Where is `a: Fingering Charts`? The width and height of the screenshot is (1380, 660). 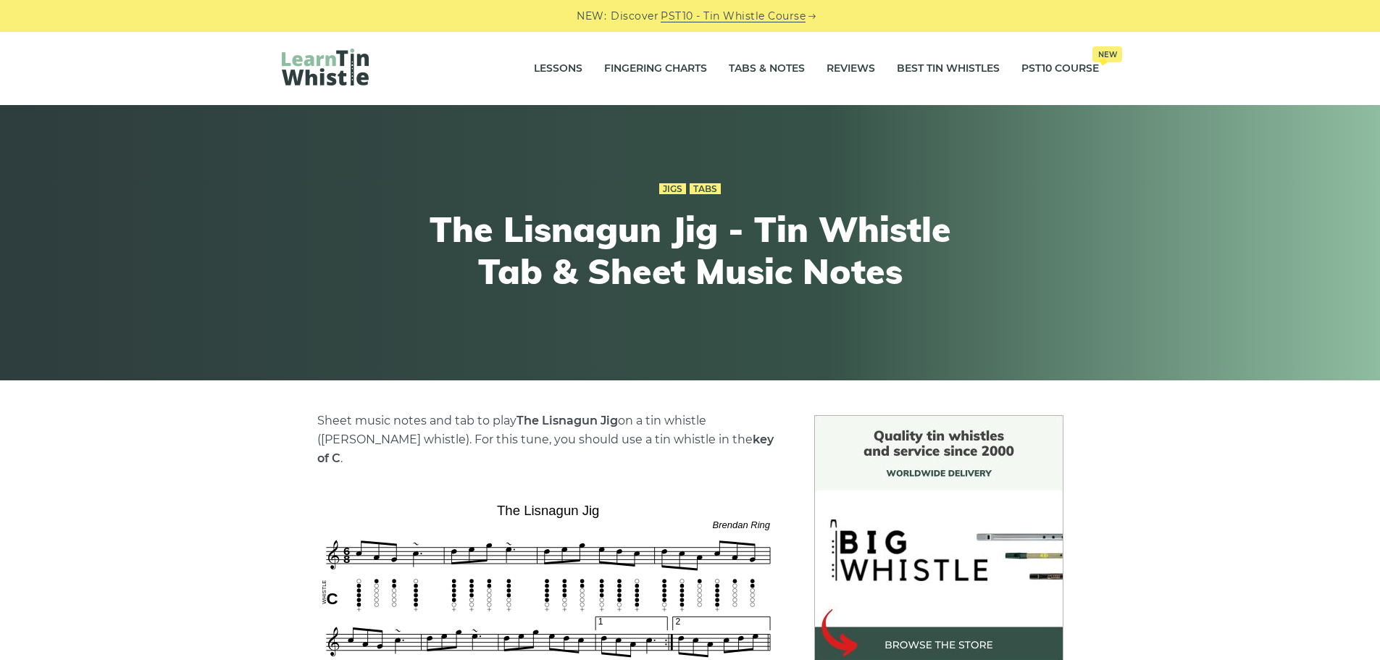 a: Fingering Charts is located at coordinates (656, 69).